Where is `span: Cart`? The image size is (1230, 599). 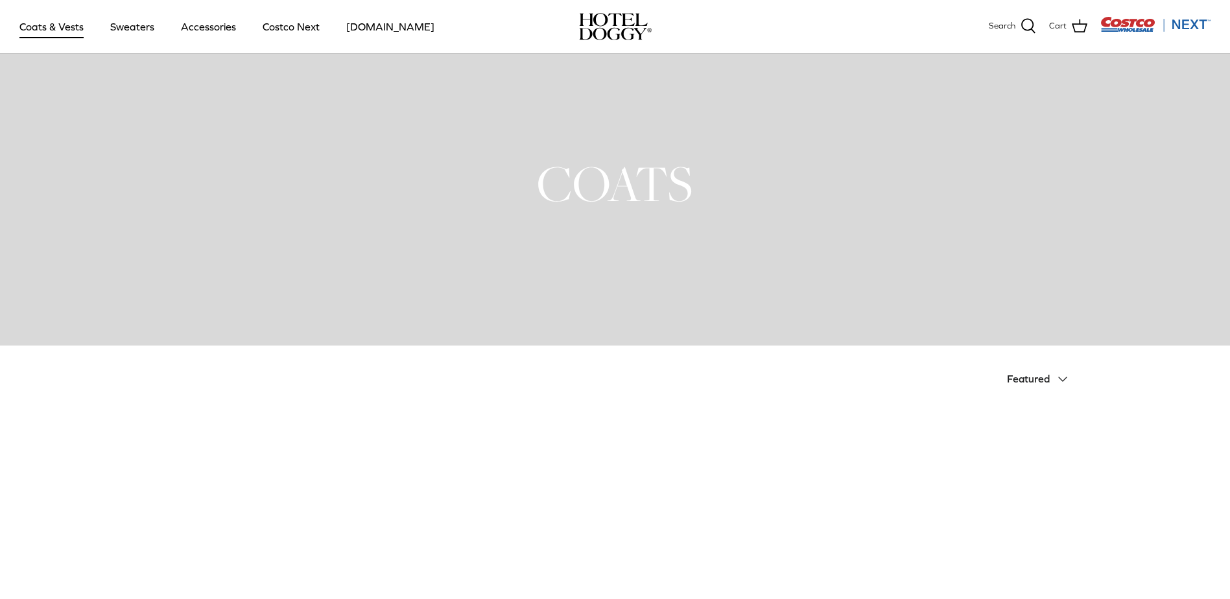
span: Cart is located at coordinates (1058, 26).